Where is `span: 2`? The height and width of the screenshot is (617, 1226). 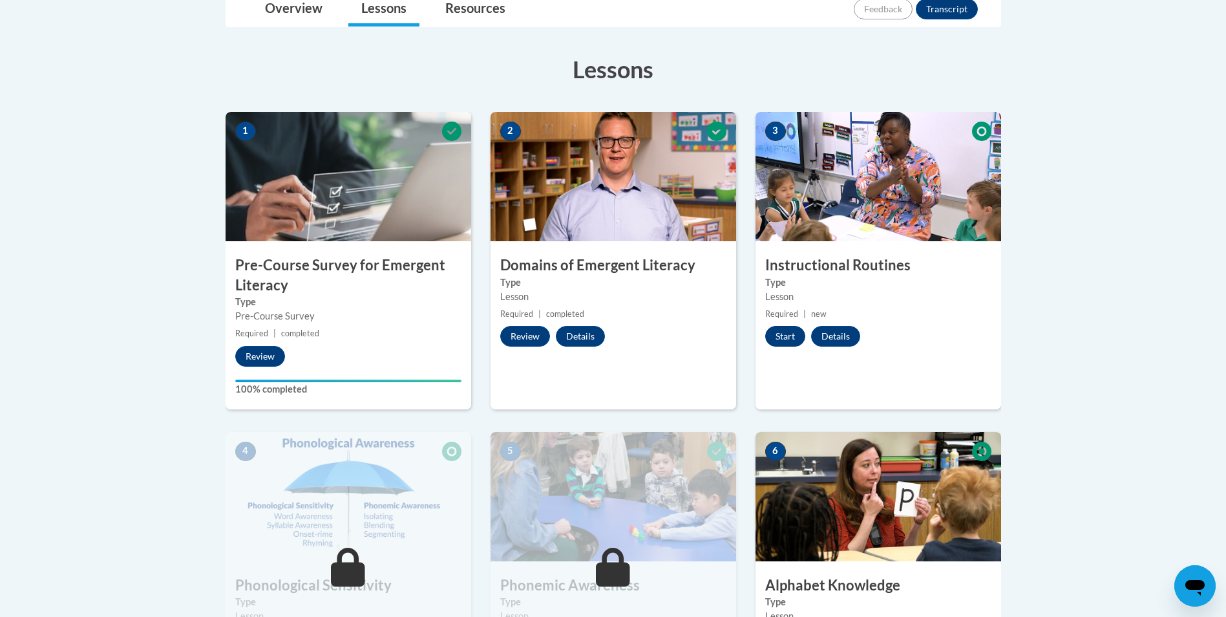 span: 2 is located at coordinates (511, 131).